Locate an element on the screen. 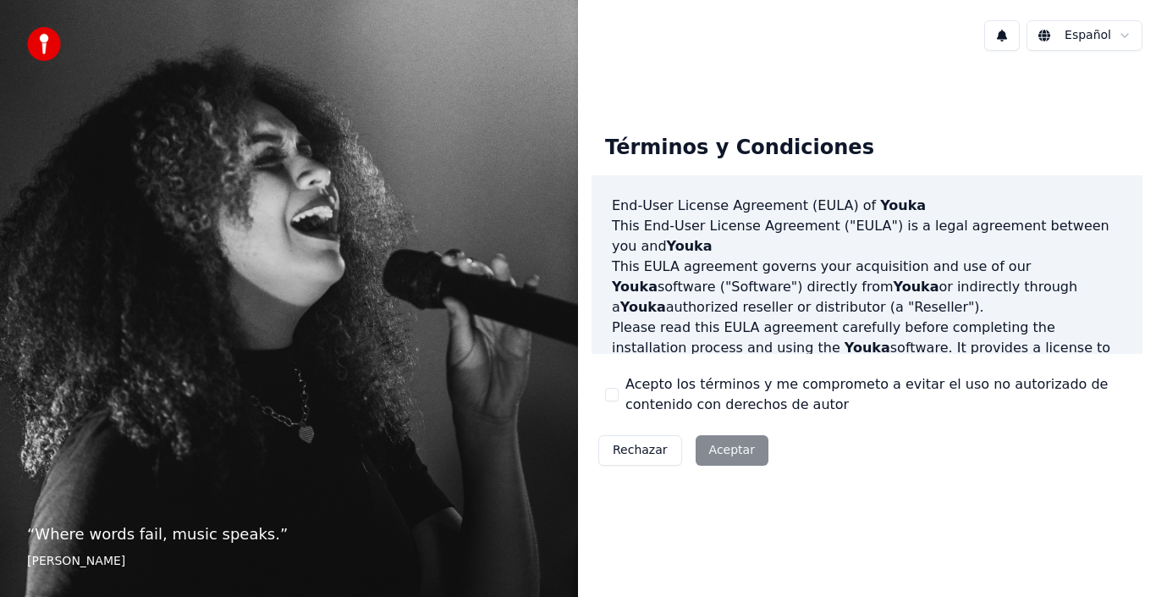  p: This End-User License Agreement ("EULA") is a legal agreement between you and is located at coordinates (866, 236).